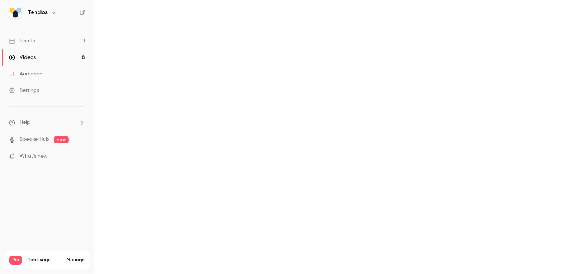  I want to click on a: SpeakerHub, so click(34, 139).